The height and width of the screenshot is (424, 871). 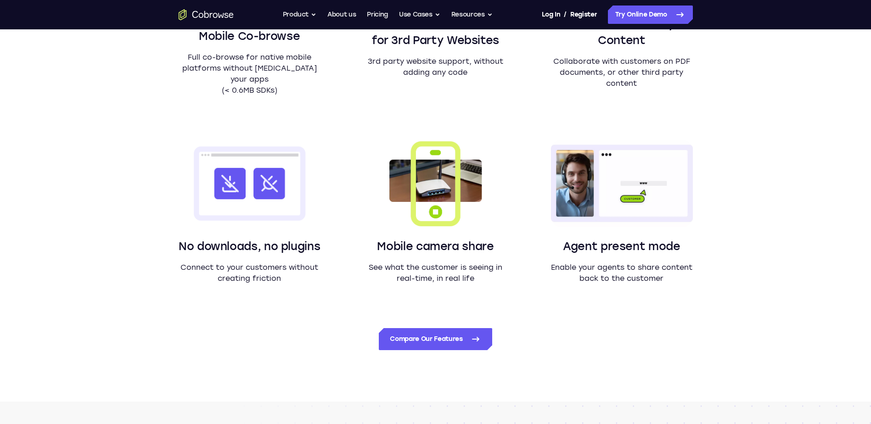 I want to click on a: About us, so click(x=341, y=15).